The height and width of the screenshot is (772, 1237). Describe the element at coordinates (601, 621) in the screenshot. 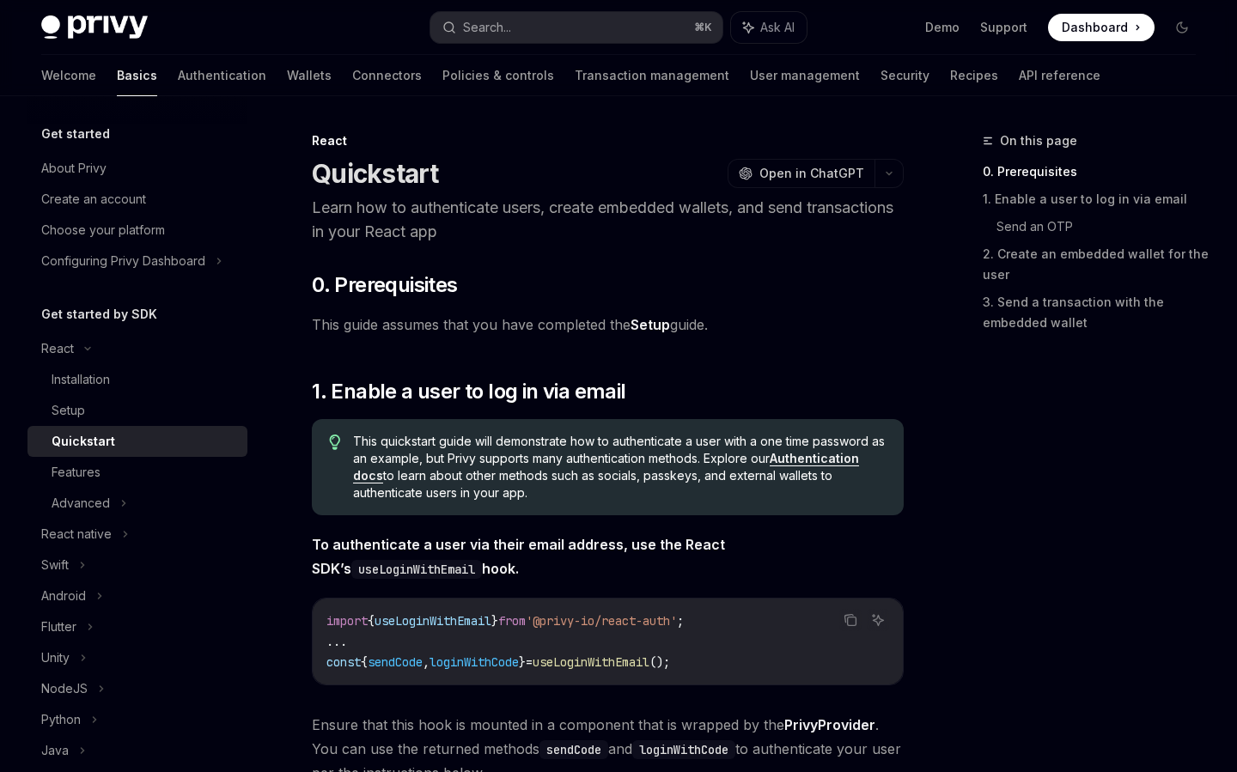

I see `span: '@privy-io/react-auth'` at that location.